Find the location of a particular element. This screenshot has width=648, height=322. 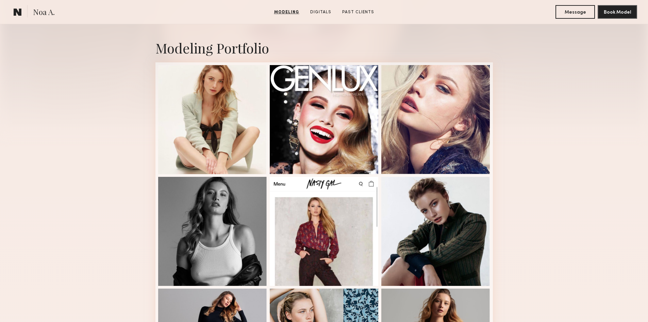

button: Book Model is located at coordinates (618, 12).